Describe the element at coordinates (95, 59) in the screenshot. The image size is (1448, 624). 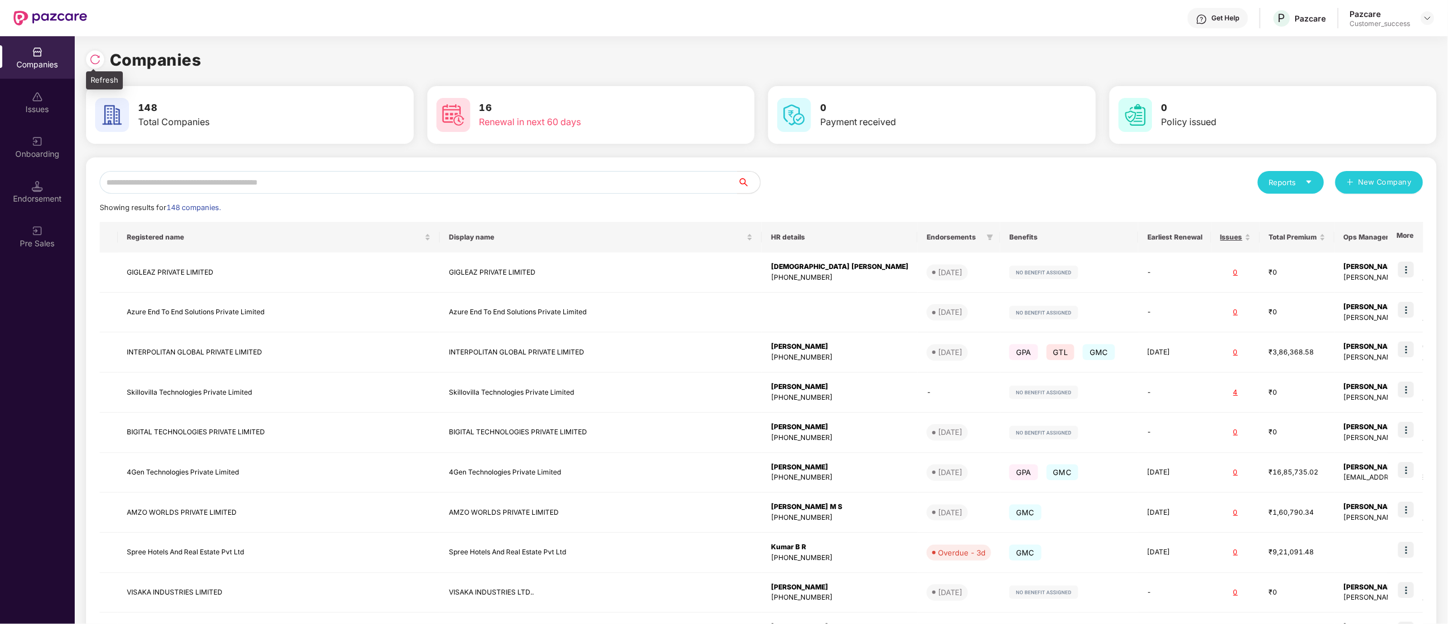
I see `img: svg+xml;base64,PHN2ZyBpZD0iUmVsb2FkLTMyeDMyIiB4bWxucz0iaHR0cDovL3d3dy53My5vcmcvMjAwMC9zdmciIHdpZH...` at that location.